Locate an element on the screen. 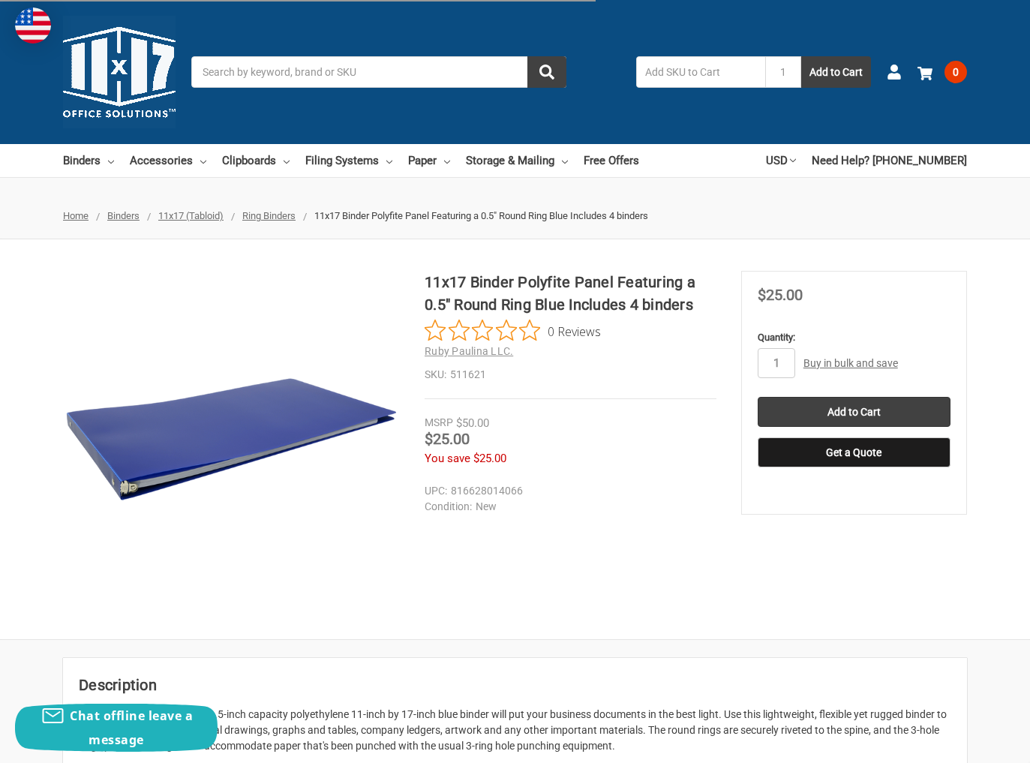 The width and height of the screenshot is (1030, 763). a: Ruby Paulina LLC. is located at coordinates (469, 351).